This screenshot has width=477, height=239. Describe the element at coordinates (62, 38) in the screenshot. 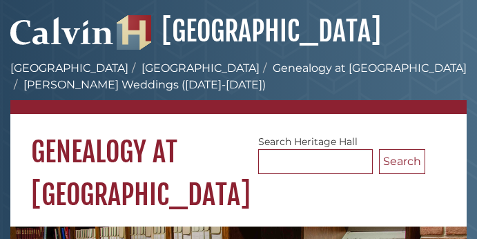

I see `a: Calvin University` at that location.